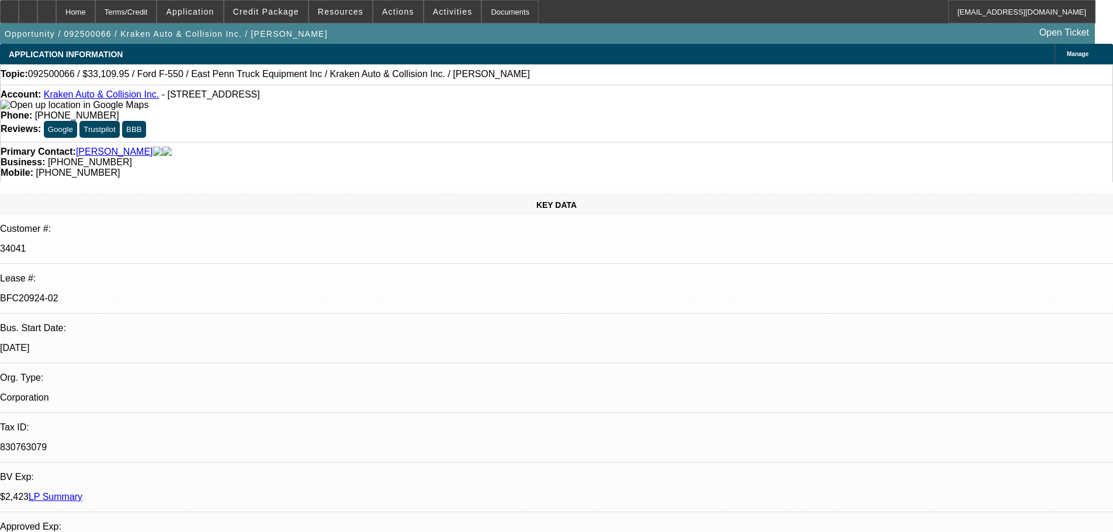 Image resolution: width=1113 pixels, height=532 pixels. I want to click on strong: Topic:, so click(14, 74).